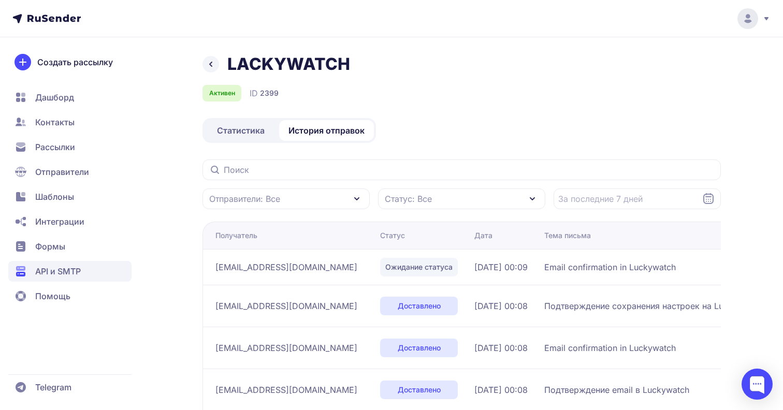 This screenshot has width=783, height=410. Describe the element at coordinates (483, 236) in the screenshot. I see `div: Дата` at that location.